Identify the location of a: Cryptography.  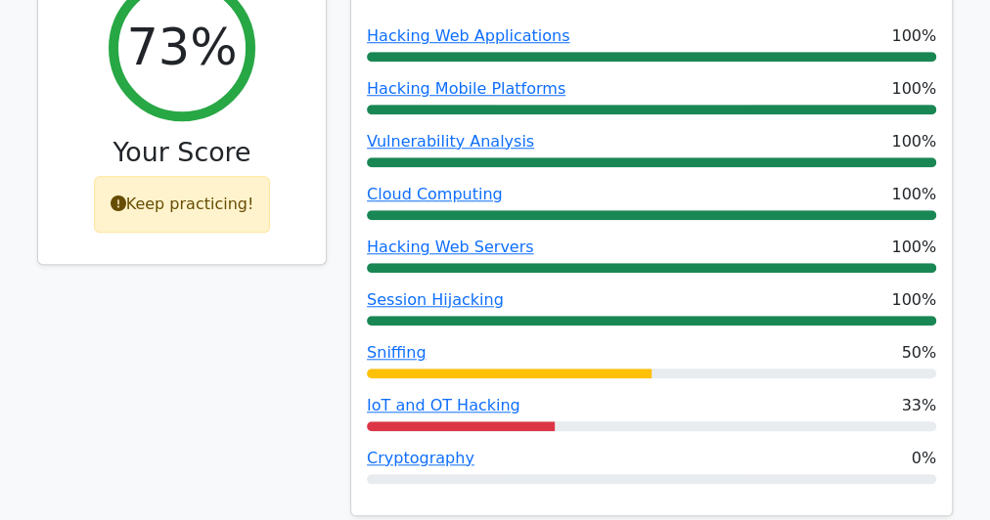
(421, 458).